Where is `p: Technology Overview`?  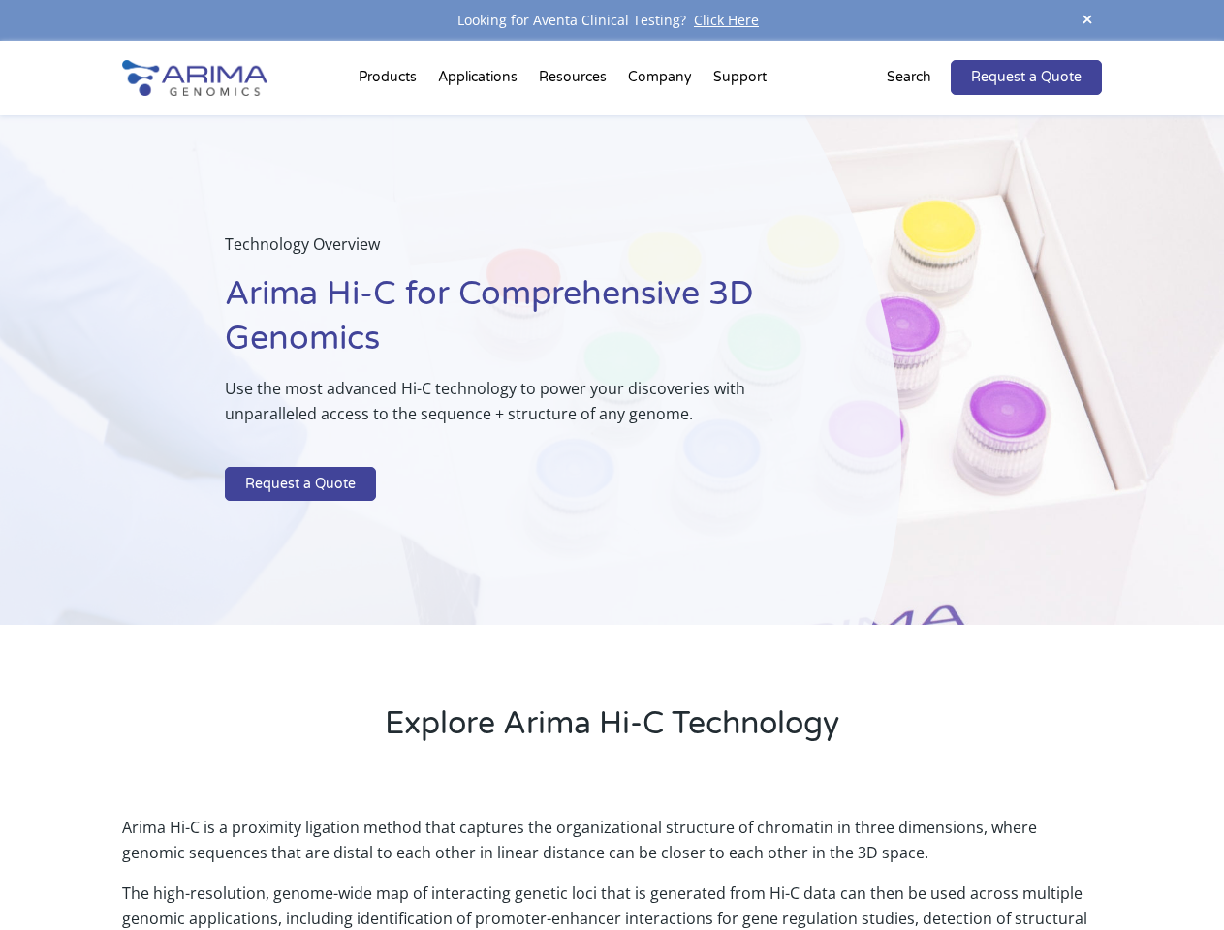
p: Technology Overview is located at coordinates (514, 252).